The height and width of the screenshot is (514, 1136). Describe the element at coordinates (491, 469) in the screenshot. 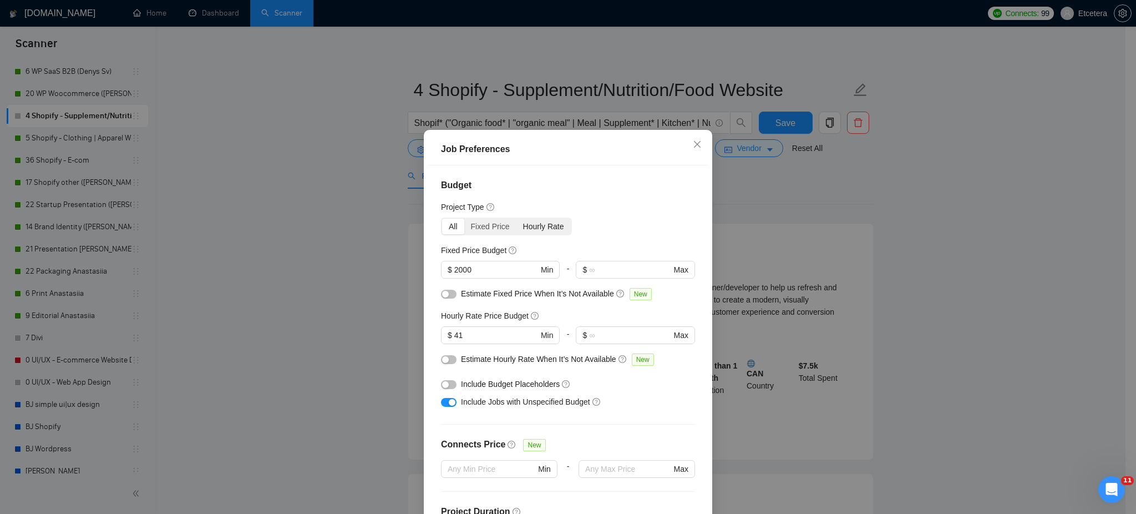

I see `input: Any Min Price` at that location.